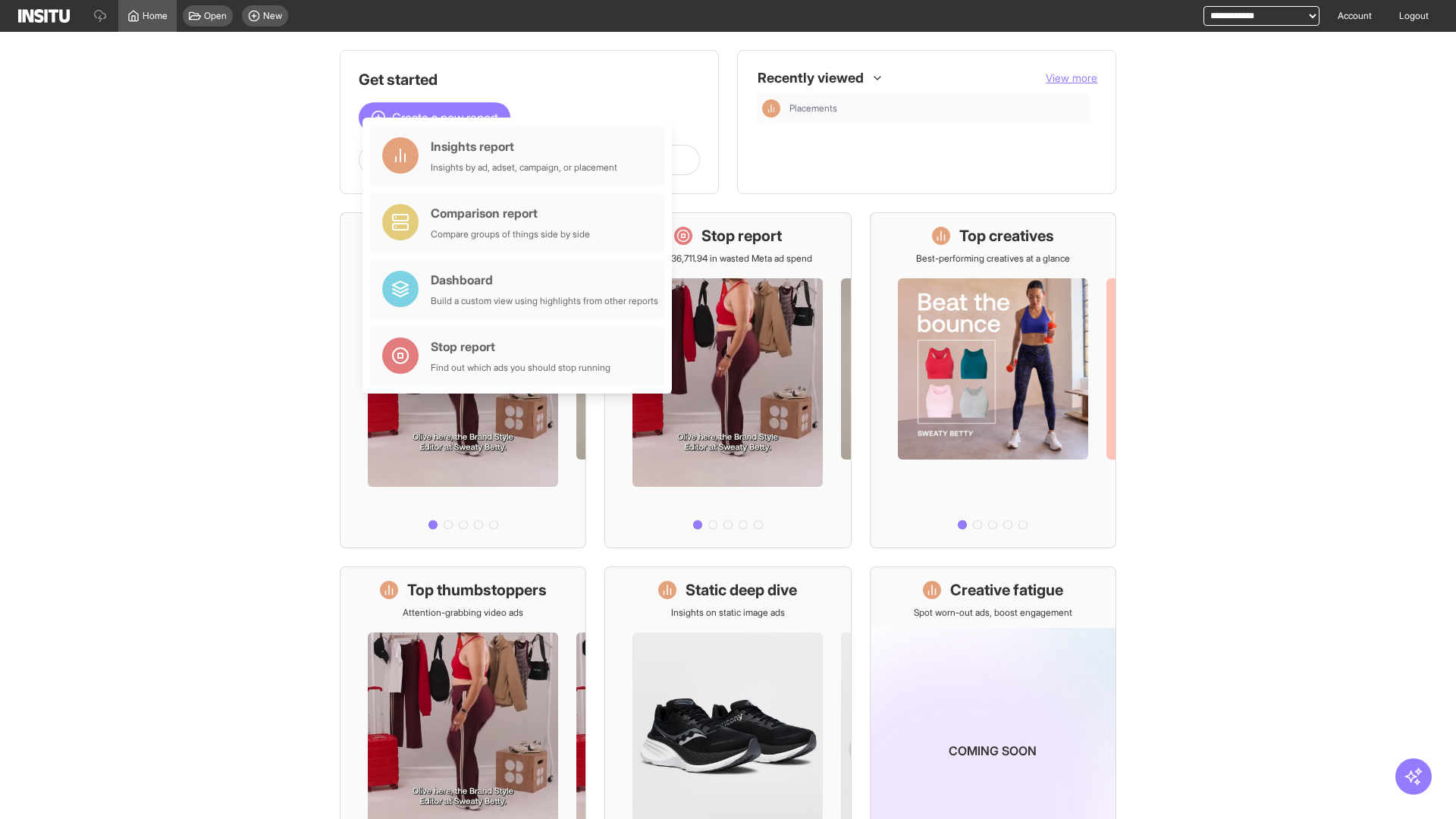  Describe the element at coordinates (742, 236) in the screenshot. I see `h1: Stop report` at that location.